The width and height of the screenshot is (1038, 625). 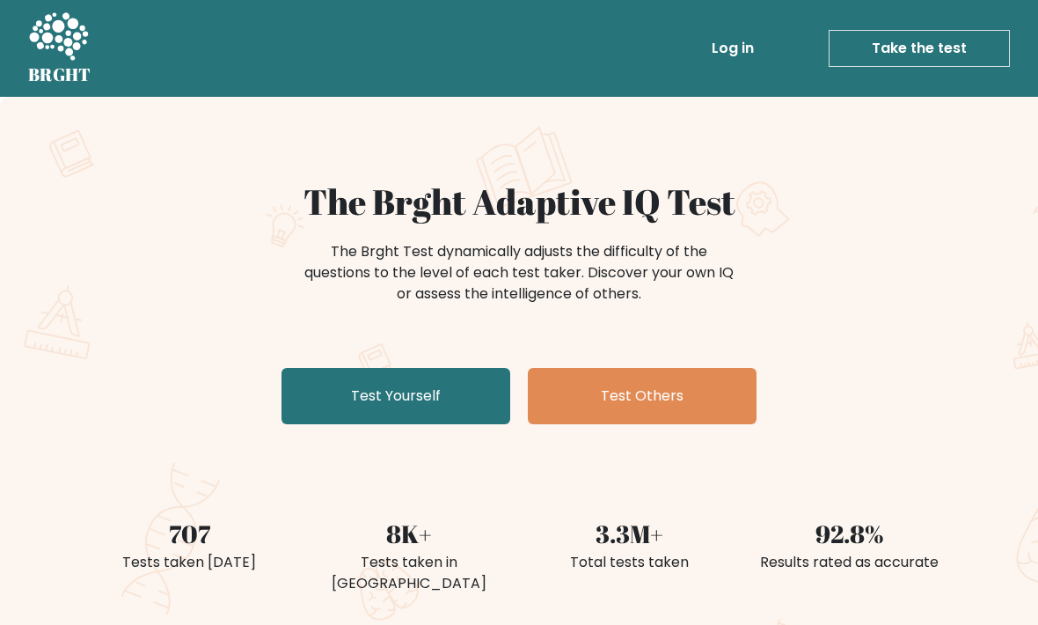 I want to click on div: The Brght Test dynamically adjusts the difficulty of the questions to the level of each test take..., so click(x=519, y=273).